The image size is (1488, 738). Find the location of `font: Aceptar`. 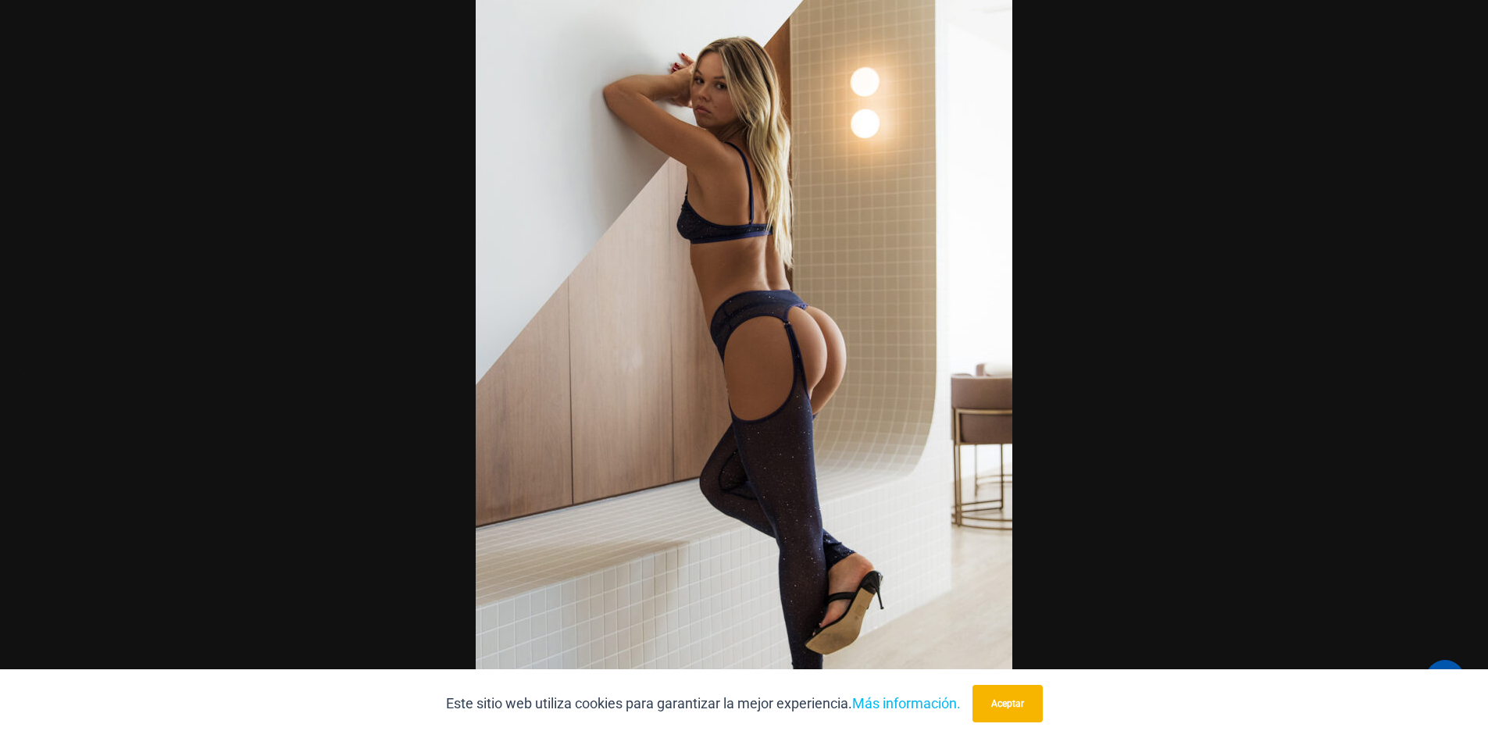

font: Aceptar is located at coordinates (1008, 704).